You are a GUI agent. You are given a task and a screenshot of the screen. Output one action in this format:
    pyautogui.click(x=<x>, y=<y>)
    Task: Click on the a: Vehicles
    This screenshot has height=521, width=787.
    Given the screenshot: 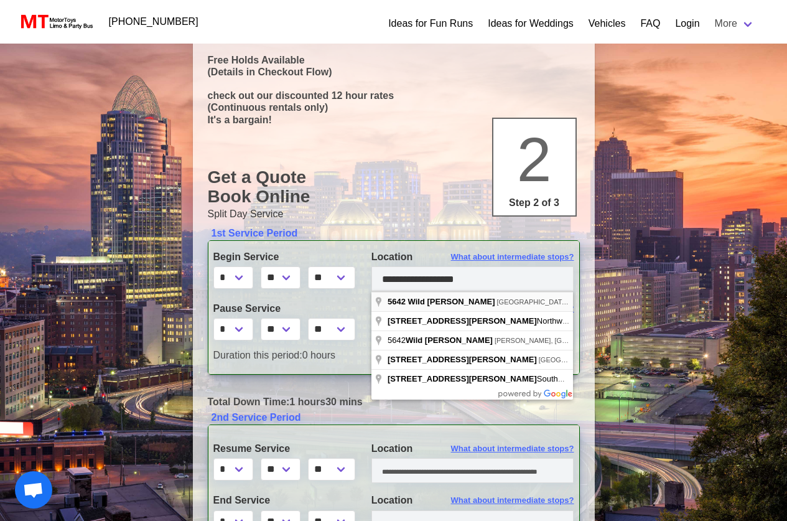 What is the action you would take?
    pyautogui.click(x=607, y=24)
    